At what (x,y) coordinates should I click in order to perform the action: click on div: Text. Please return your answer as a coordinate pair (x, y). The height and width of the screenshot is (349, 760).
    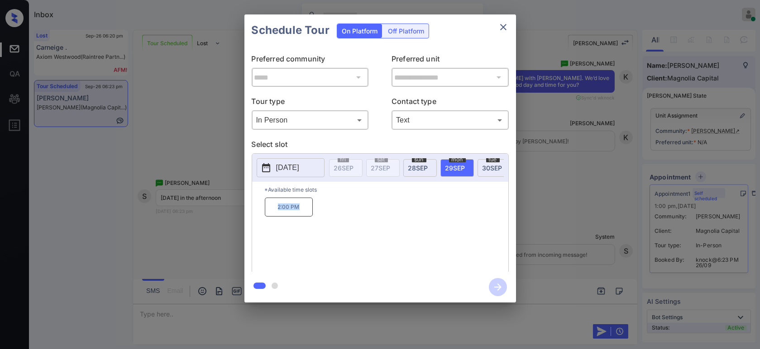
    Looking at the image, I should click on (450, 120).